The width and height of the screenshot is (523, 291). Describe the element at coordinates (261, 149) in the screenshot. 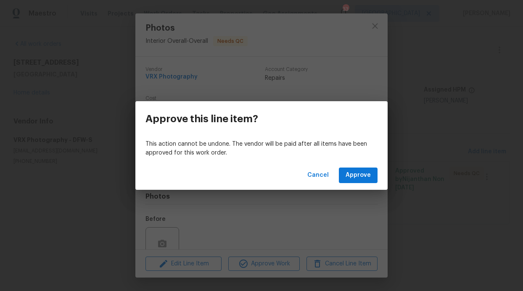

I see `p: This action cannot be undone. The vendor will be paid after all items have been approved for this...` at that location.